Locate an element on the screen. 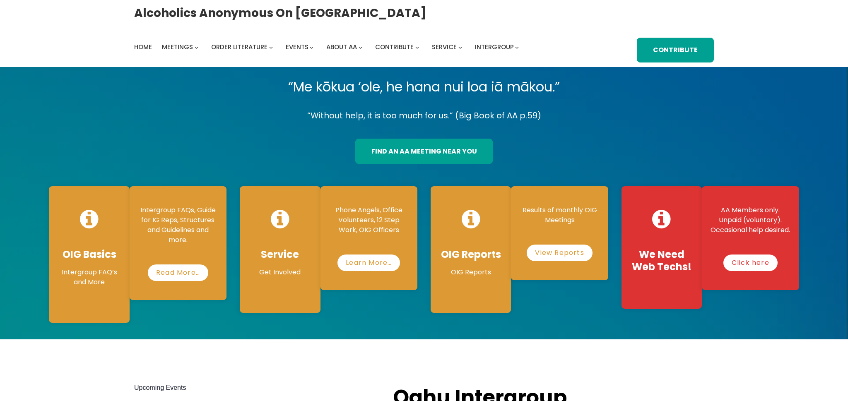 Image resolution: width=848 pixels, height=401 pixels. span: Order Literature is located at coordinates (239, 47).